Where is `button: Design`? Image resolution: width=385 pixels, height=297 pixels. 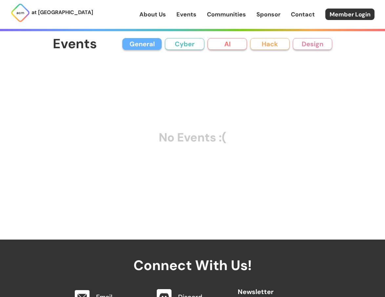 button: Design is located at coordinates (313, 44).